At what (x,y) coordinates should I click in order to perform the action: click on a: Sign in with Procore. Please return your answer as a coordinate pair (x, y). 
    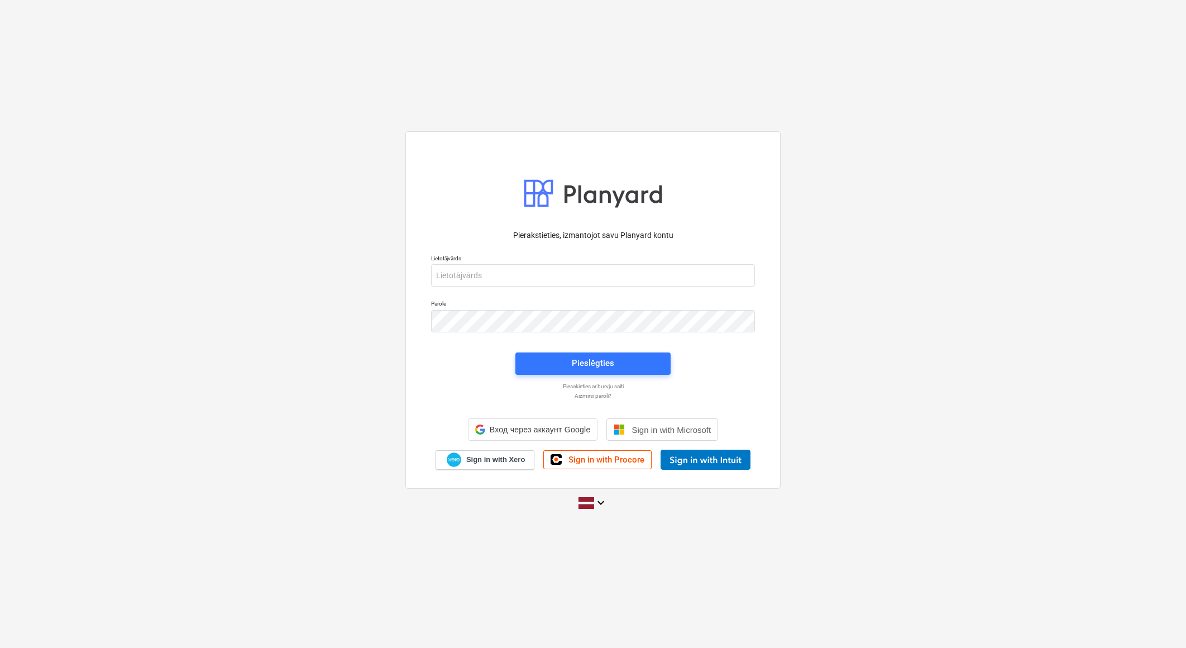
    Looking at the image, I should click on (598, 460).